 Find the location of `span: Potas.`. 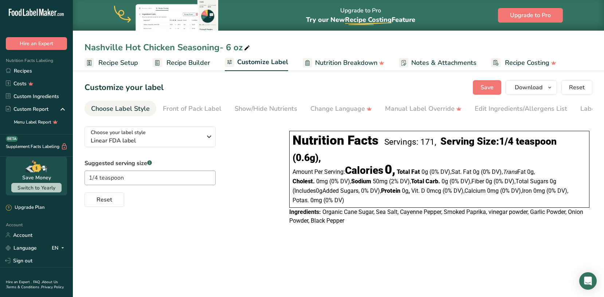

span: Potas. is located at coordinates (300, 200).